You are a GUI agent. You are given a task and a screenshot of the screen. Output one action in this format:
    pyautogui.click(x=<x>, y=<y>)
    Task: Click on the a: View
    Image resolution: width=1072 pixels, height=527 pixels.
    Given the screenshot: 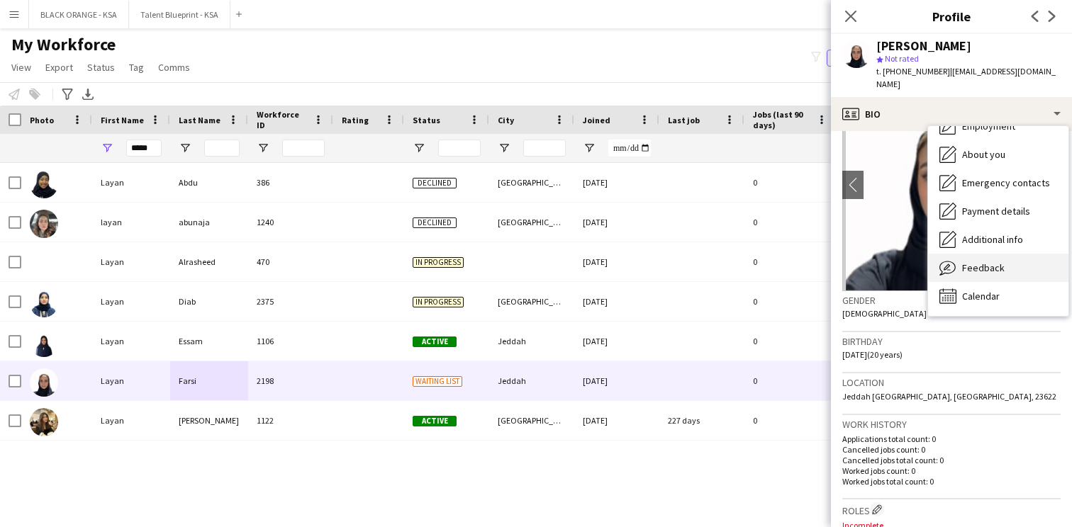 What is the action you would take?
    pyautogui.click(x=21, y=67)
    